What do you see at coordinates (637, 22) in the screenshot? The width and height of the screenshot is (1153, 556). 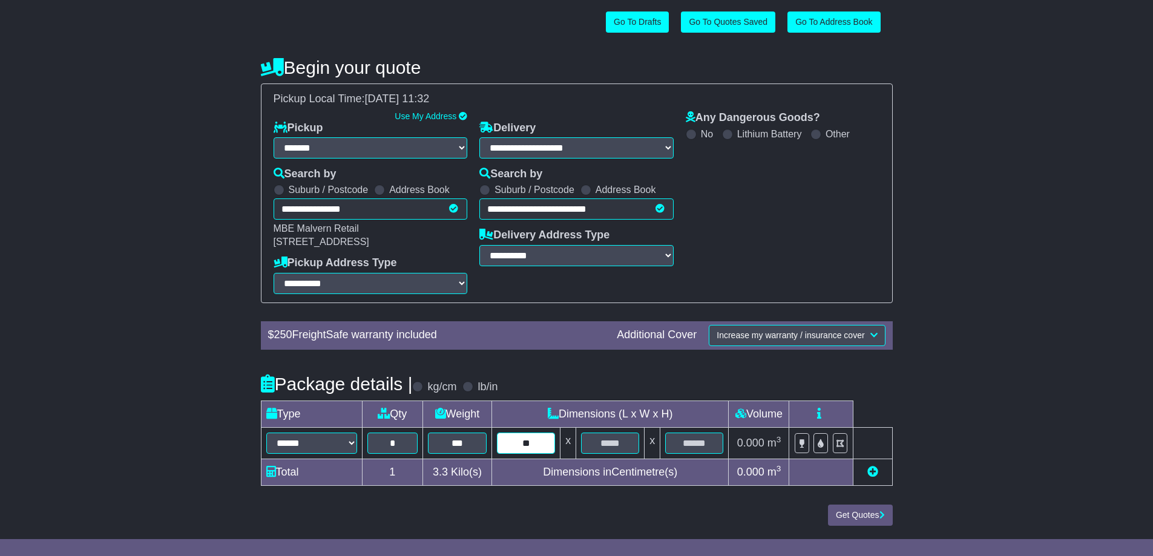 I see `a: Go To Drafts` at bounding box center [637, 22].